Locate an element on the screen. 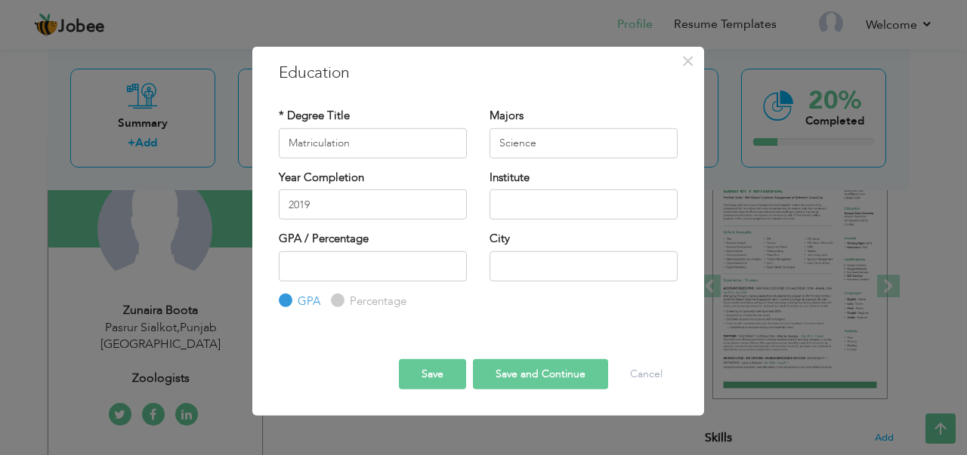  label: * Degree Title is located at coordinates (314, 116).